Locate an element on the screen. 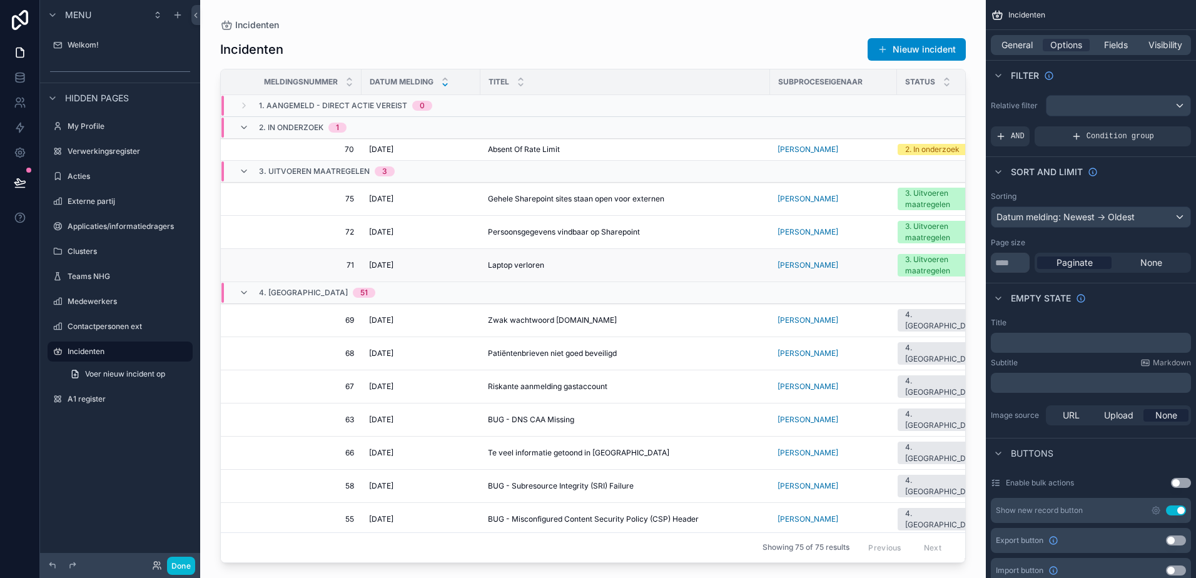 Image resolution: width=1196 pixels, height=578 pixels. a: Persoonsgegevens vindbaar op Sharepoint is located at coordinates (625, 232).